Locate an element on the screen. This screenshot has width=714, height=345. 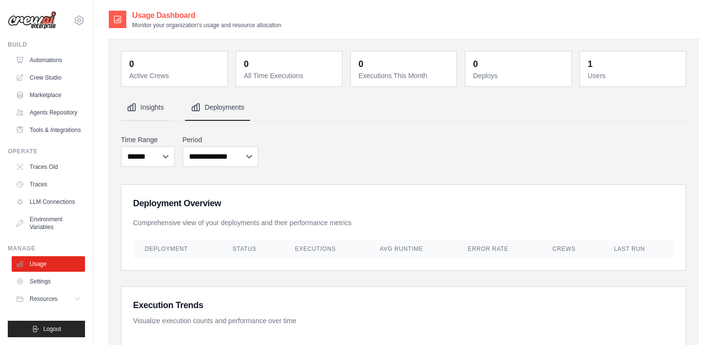
div: Operate is located at coordinates (46, 151).